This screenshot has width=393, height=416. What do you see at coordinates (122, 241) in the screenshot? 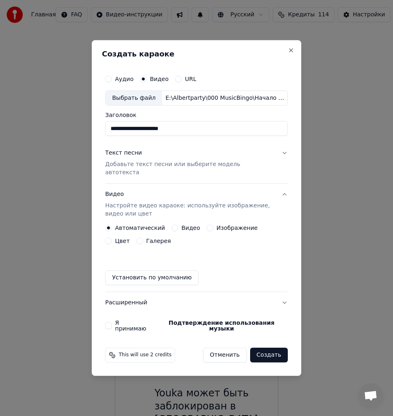
I see `label: Цвет` at bounding box center [122, 241].